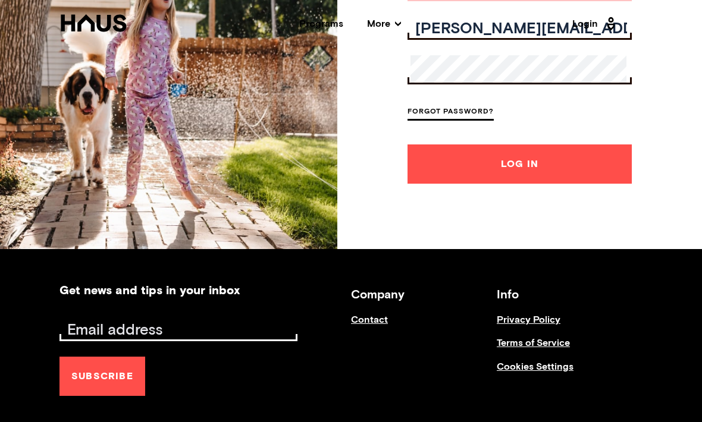 The width and height of the screenshot is (702, 422). What do you see at coordinates (518, 70) in the screenshot?
I see `input: Your password` at bounding box center [518, 70].